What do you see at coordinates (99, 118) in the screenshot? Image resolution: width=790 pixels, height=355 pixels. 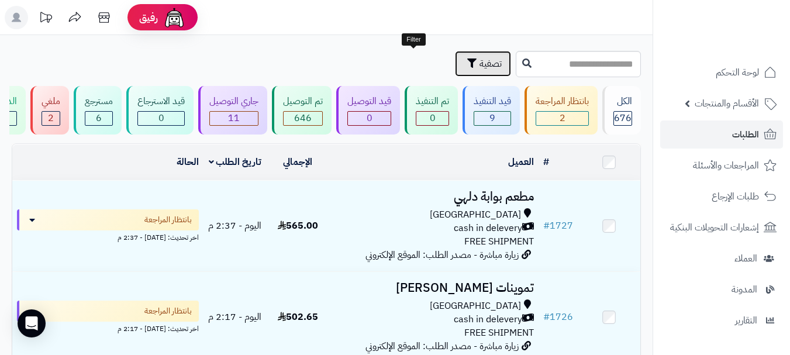 I see `span: 6` at bounding box center [99, 118].